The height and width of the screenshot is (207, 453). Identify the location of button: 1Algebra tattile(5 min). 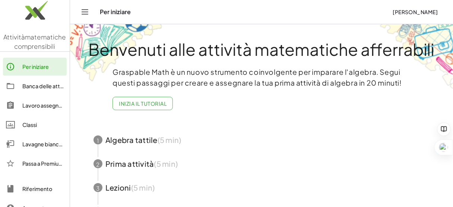
(261, 140).